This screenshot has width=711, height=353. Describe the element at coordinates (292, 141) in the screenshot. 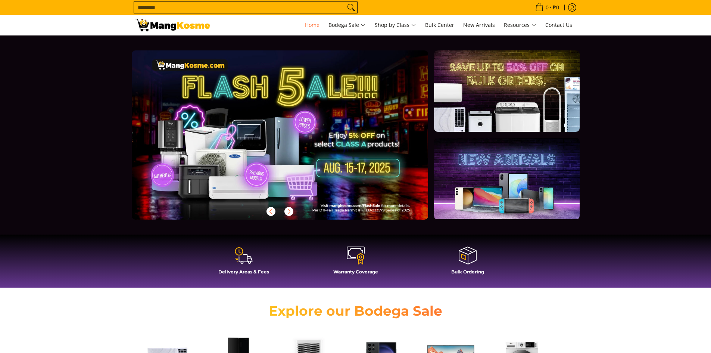

I see `a: More` at that location.